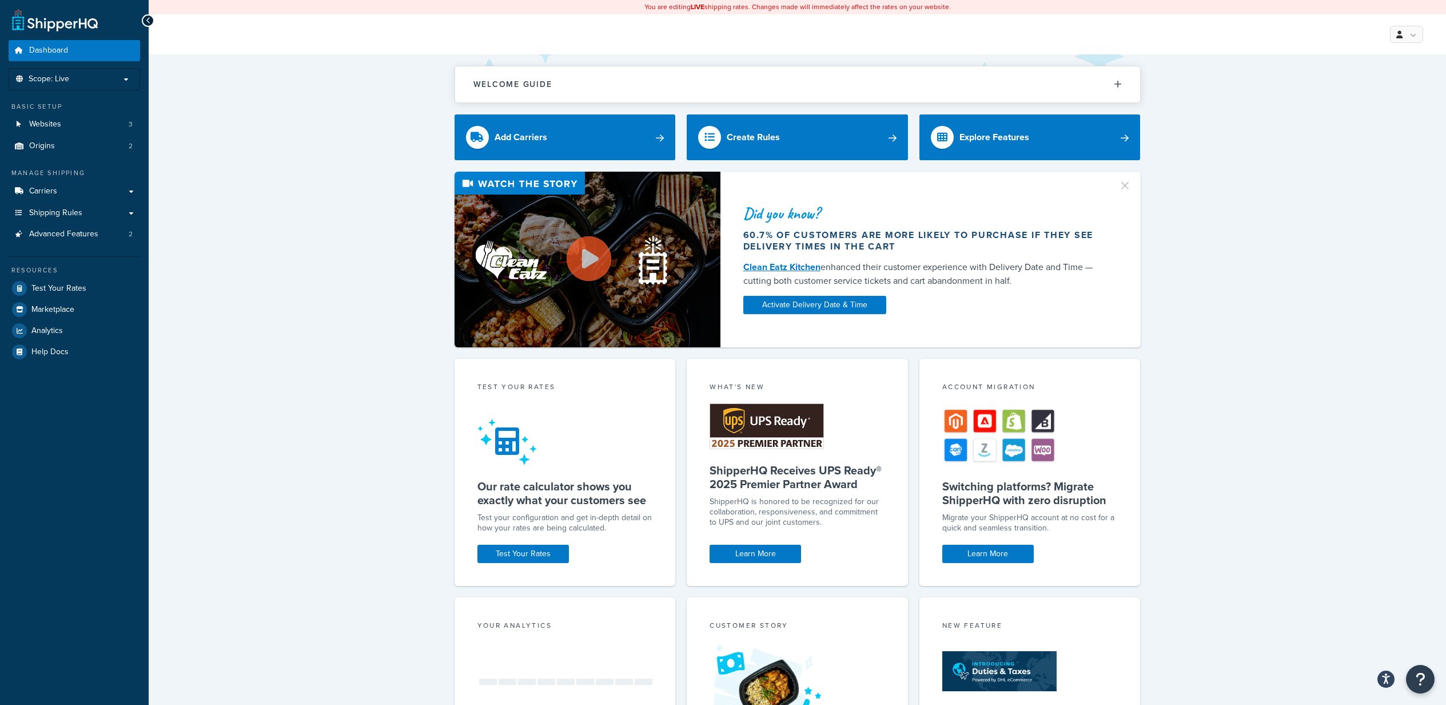  Describe the element at coordinates (1030, 388) in the screenshot. I see `div: Account Migration` at that location.